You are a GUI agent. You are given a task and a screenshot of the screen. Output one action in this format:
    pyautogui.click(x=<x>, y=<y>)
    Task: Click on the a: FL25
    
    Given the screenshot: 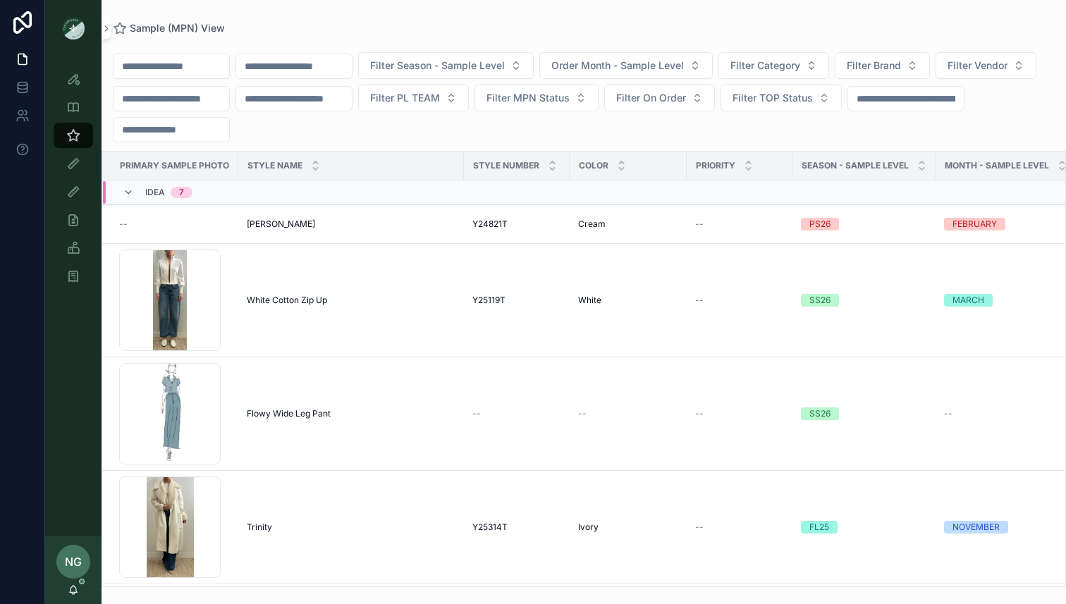 What is the action you would take?
    pyautogui.click(x=864, y=528)
    